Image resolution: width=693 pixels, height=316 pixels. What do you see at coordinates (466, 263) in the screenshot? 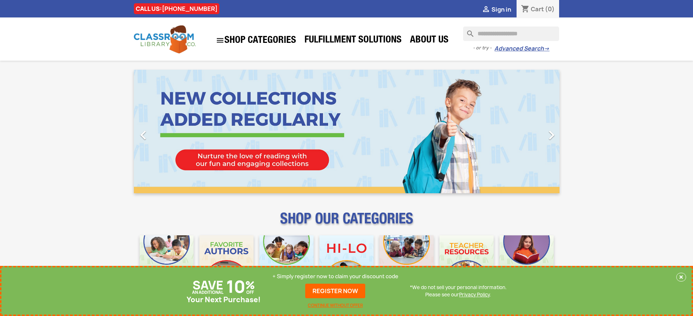
I see `img: CLC_Teacher_Resources_Mobile.jpg` at bounding box center [466, 263].